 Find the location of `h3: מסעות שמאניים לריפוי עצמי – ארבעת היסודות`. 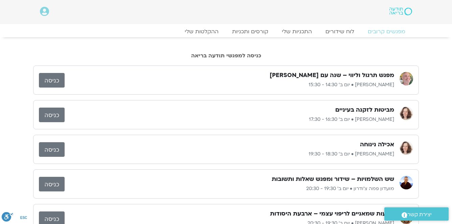

h3: מסעות שמאניים לריפוי עצמי – ארבעת היסודות is located at coordinates (332, 213).